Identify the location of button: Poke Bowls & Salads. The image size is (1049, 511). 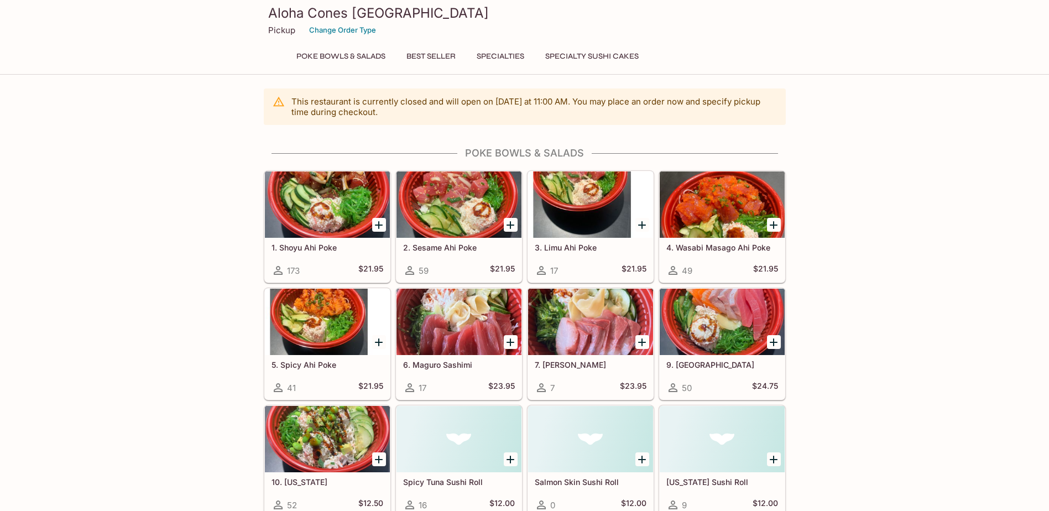
(341, 56).